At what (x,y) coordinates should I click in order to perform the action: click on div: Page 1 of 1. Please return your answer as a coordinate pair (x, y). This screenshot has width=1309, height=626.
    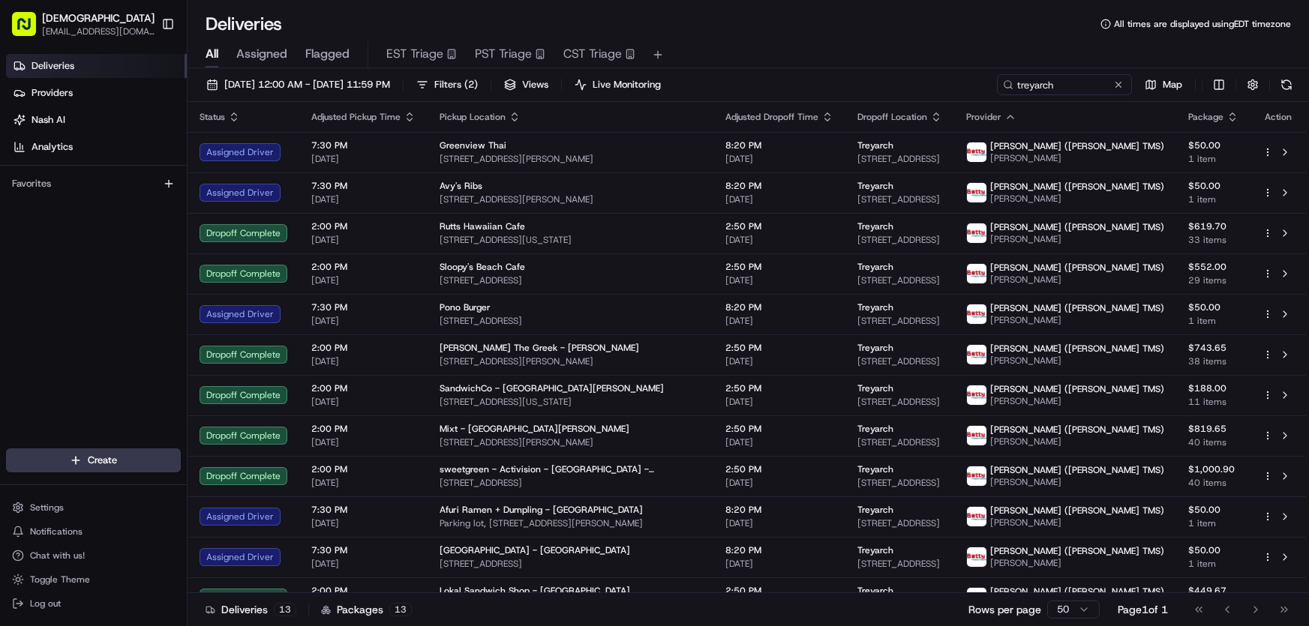
    Looking at the image, I should click on (1143, 610).